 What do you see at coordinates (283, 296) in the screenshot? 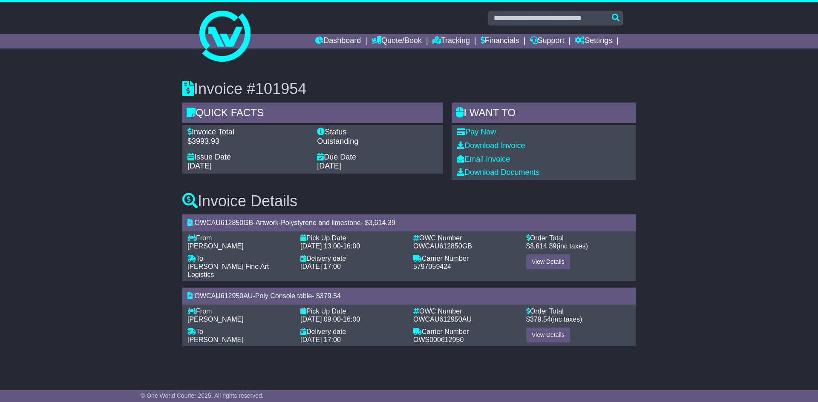
I see `span: Poly Console table` at bounding box center [283, 296].